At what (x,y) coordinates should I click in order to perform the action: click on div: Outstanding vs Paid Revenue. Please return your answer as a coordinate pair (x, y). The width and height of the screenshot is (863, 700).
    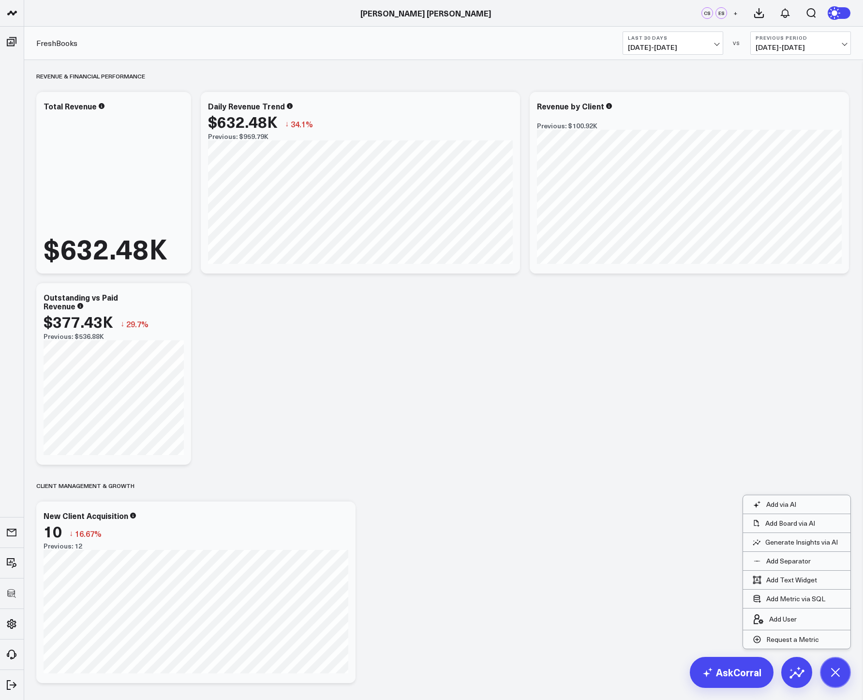
    Looking at the image, I should click on (81, 301).